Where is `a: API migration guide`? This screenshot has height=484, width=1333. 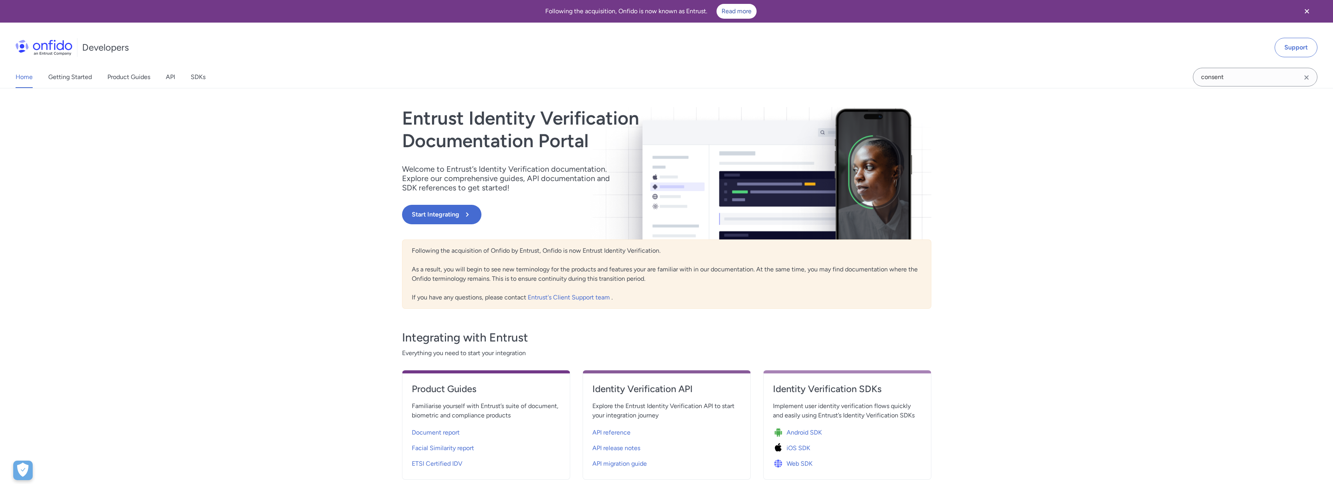 a: API migration guide is located at coordinates (667, 462).